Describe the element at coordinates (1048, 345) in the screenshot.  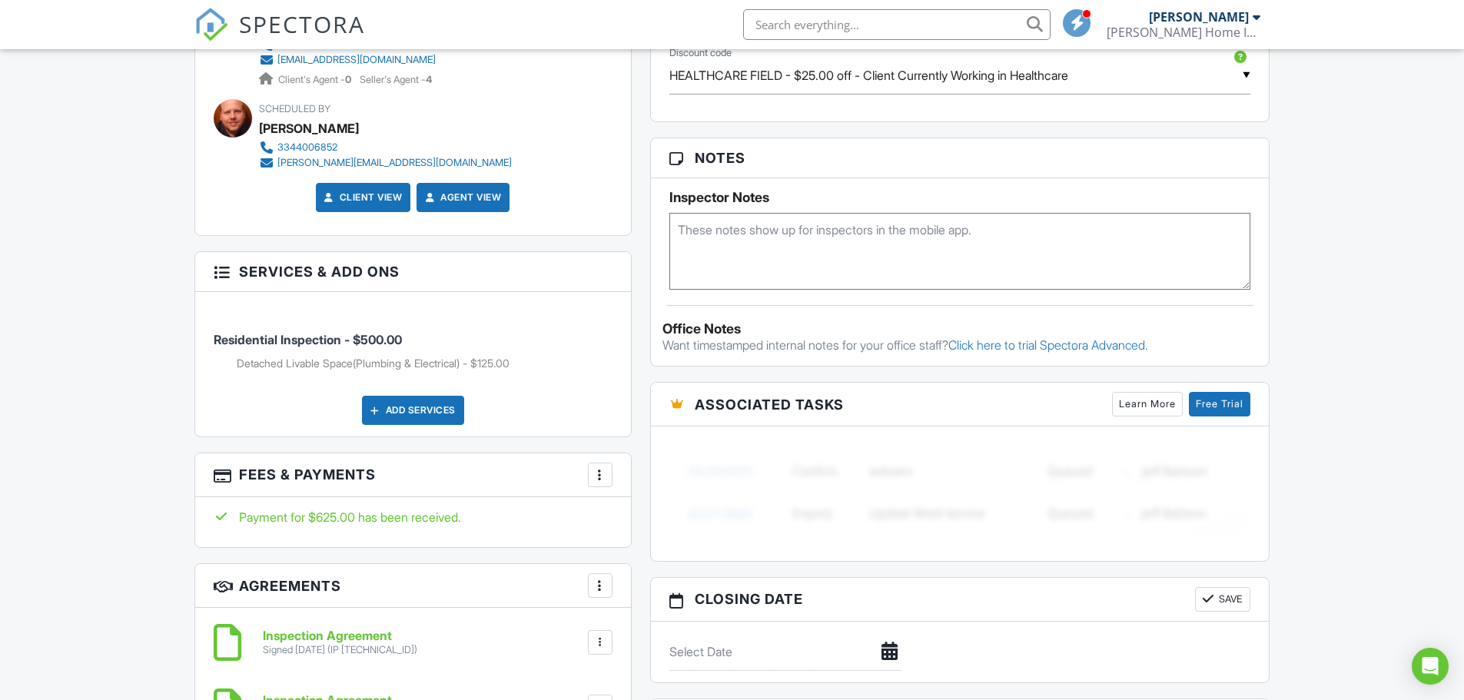
I see `a: Click here to trial Spectora Advanced.` at that location.